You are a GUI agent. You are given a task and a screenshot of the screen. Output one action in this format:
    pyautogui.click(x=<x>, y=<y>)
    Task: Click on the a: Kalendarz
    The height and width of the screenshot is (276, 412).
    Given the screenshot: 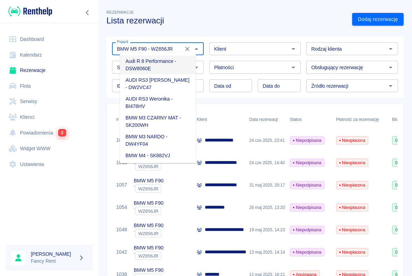 What is the action you would take?
    pyautogui.click(x=49, y=55)
    